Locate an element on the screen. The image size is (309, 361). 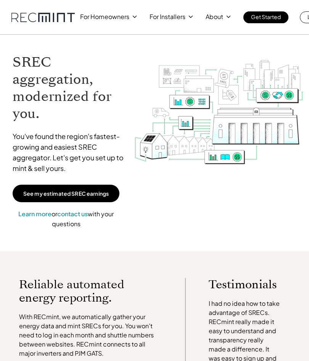
h1: SREC aggregation, modernized for you. is located at coordinates (69, 88).